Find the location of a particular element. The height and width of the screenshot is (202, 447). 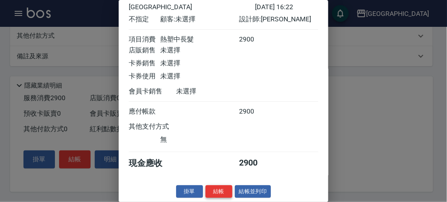

button: 掛單 is located at coordinates (190, 192).